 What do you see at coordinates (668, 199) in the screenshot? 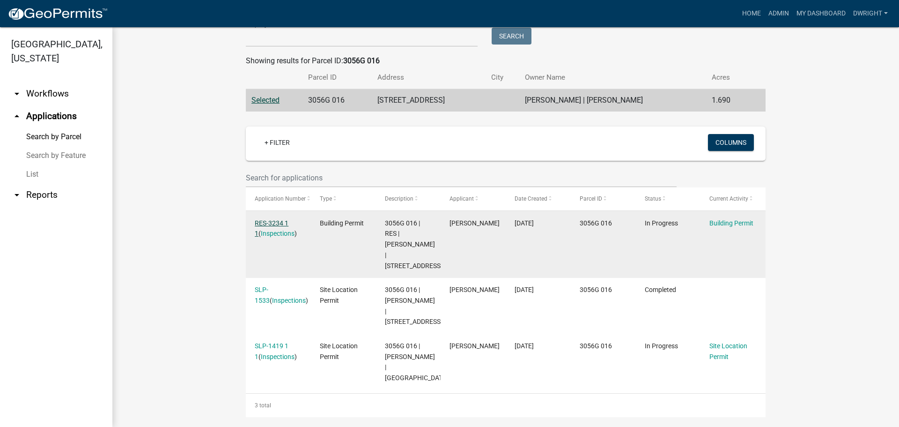
I see `datatable-header-cell: Status` at bounding box center [668, 199].